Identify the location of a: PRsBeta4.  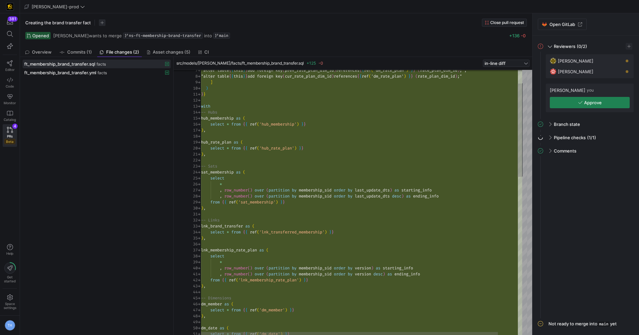
(10, 135).